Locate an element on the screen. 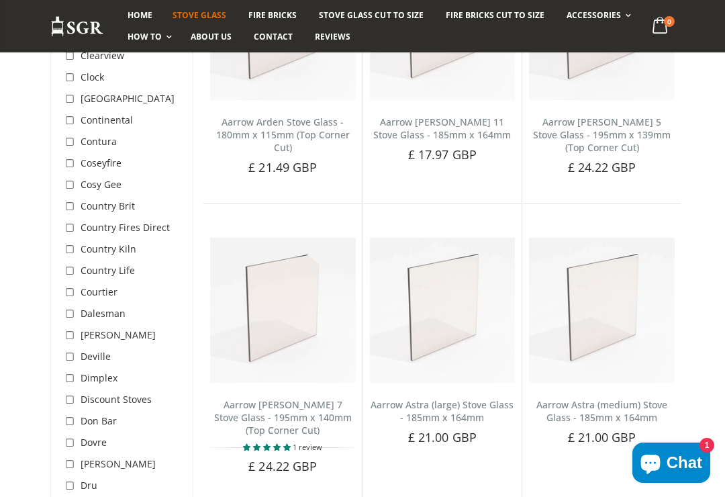  a: Aarrow Astra (large) Stove Glass - 185mm x 164mm is located at coordinates (442, 411).